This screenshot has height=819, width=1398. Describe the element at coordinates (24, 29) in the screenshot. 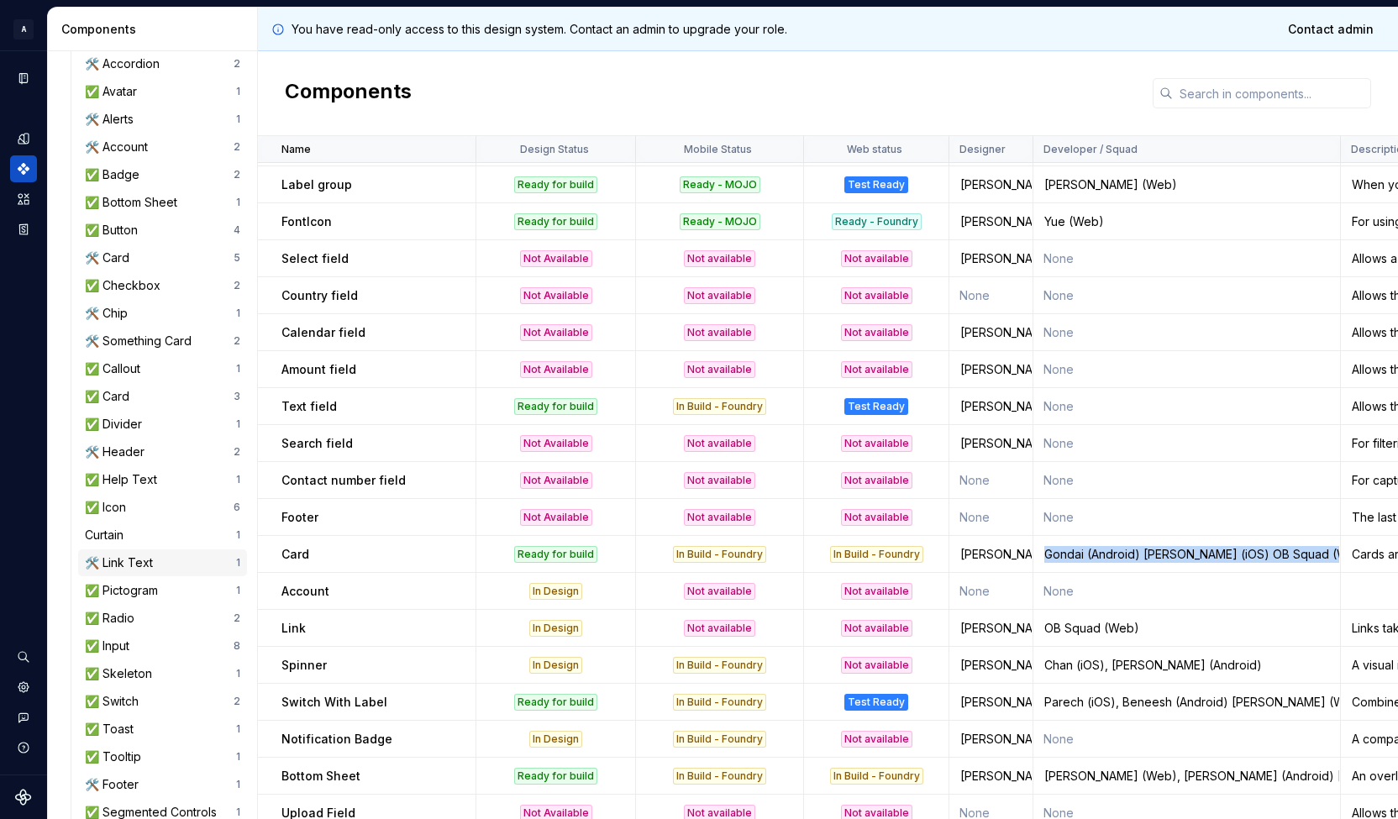

I see `div: A` at that location.